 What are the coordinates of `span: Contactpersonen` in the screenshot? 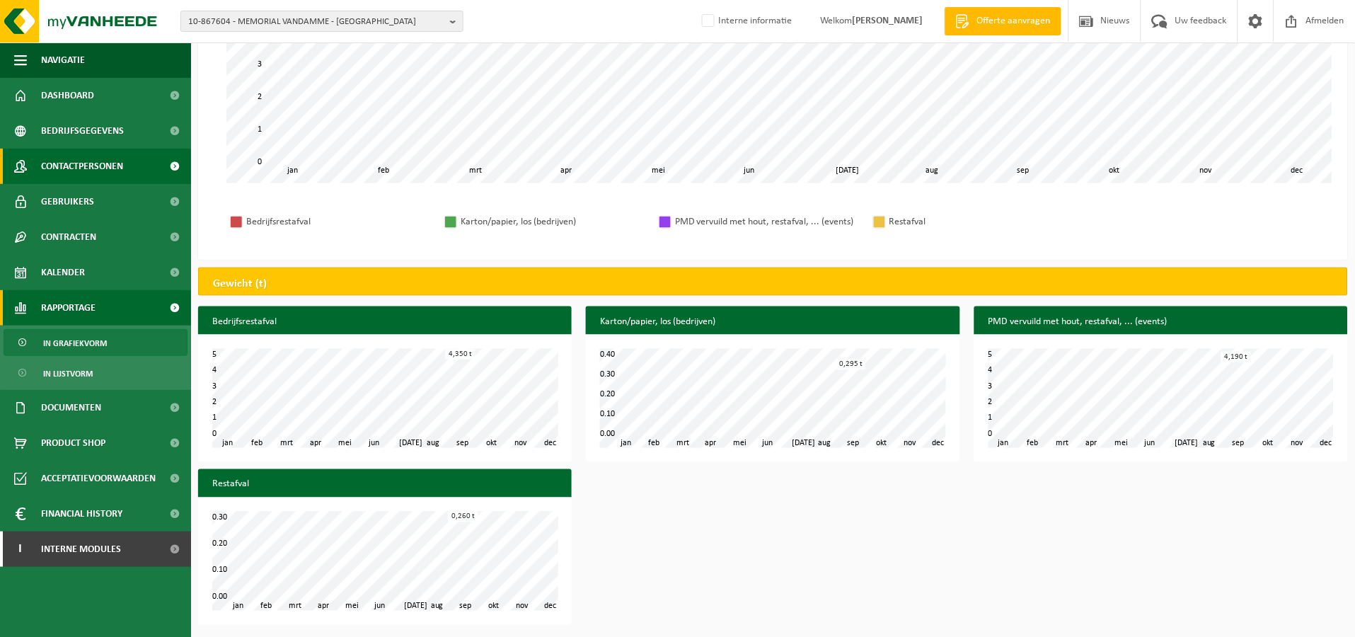 It's located at (82, 166).